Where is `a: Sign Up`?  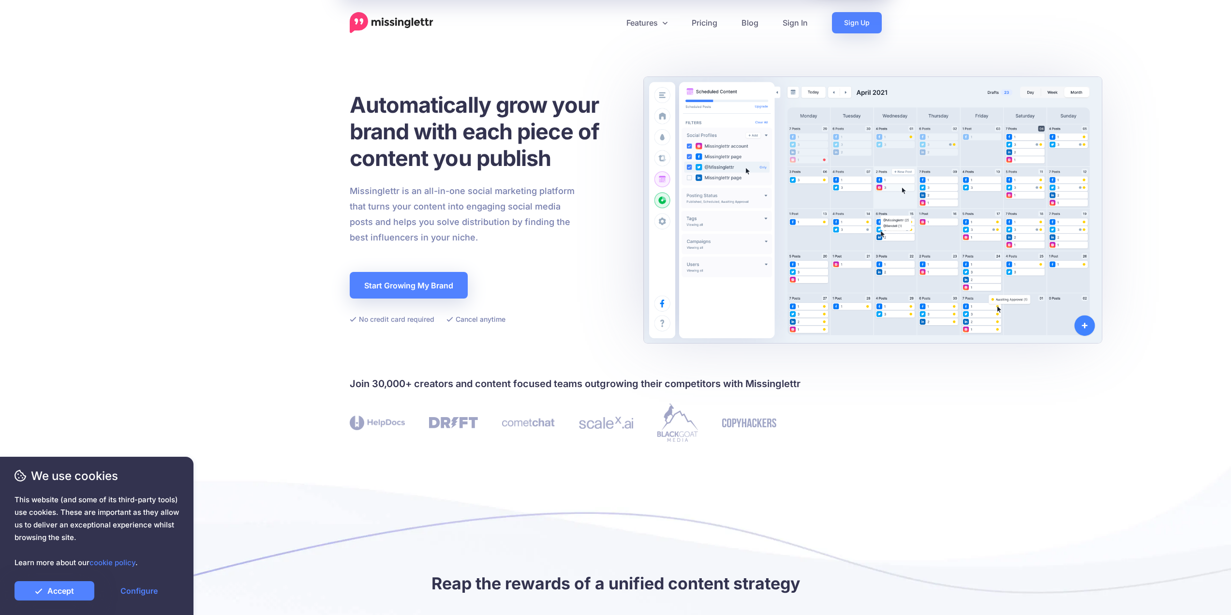 a: Sign Up is located at coordinates (856, 23).